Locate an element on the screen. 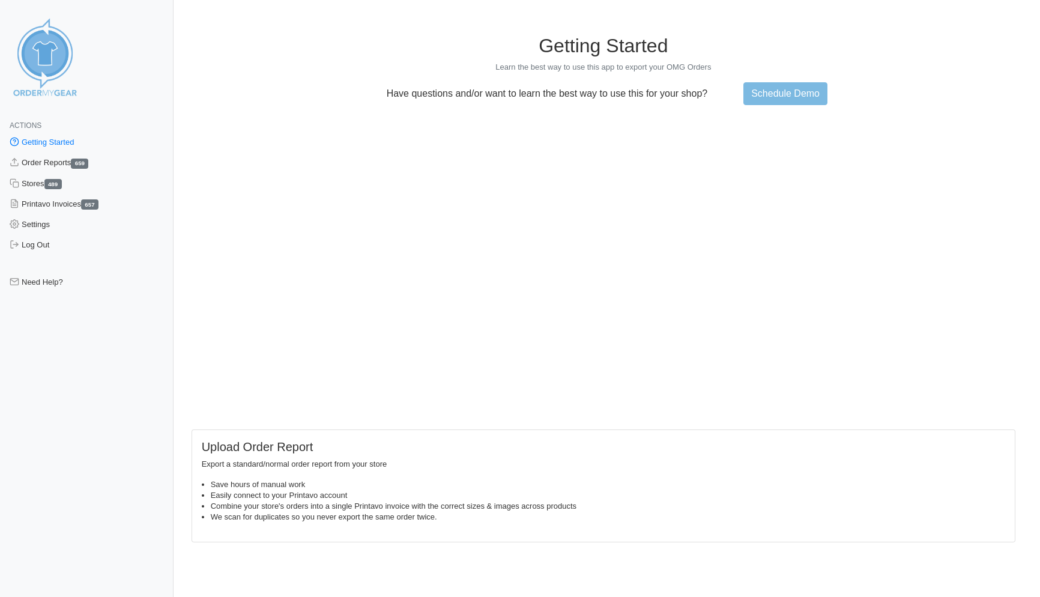  li: Easily connect to your Printavo account is located at coordinates (608, 495).